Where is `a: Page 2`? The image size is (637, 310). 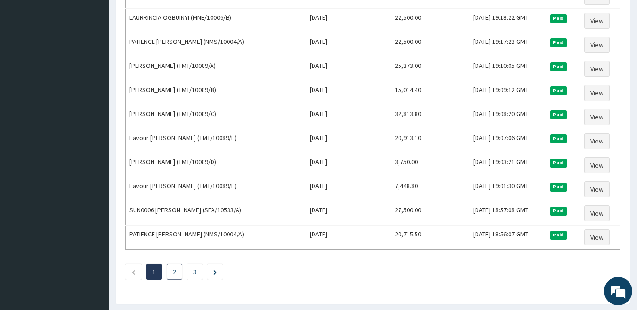 a: Page 2 is located at coordinates (174, 272).